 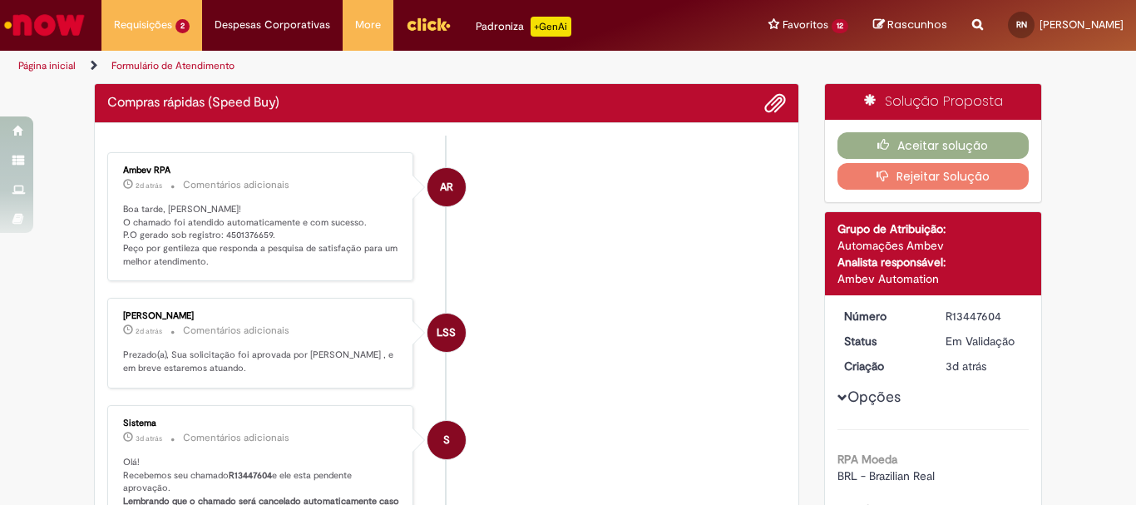 What do you see at coordinates (933, 176) in the screenshot?
I see `button: Rejeitar Solução` at bounding box center [933, 176].